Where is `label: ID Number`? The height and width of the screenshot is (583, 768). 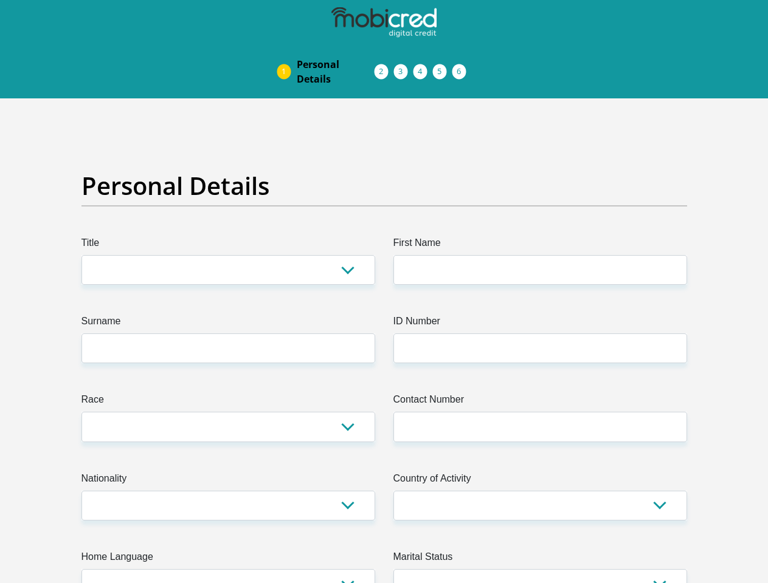 label: ID Number is located at coordinates (540, 324).